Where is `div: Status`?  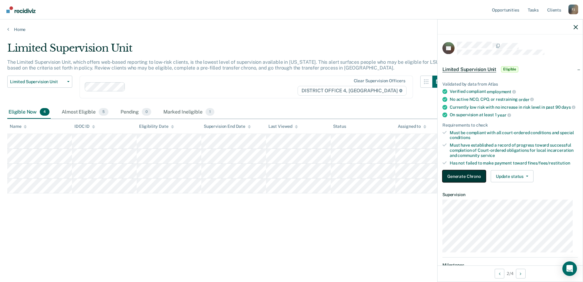
div: Status is located at coordinates (339, 126).